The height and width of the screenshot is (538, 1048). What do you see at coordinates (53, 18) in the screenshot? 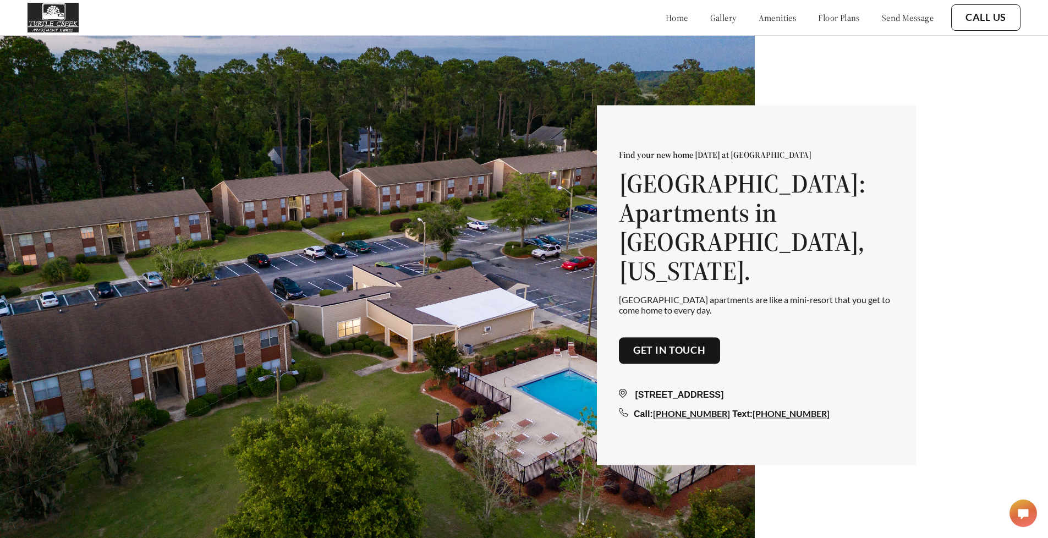
I see `img: turtle_creek_logo.png` at bounding box center [53, 18].